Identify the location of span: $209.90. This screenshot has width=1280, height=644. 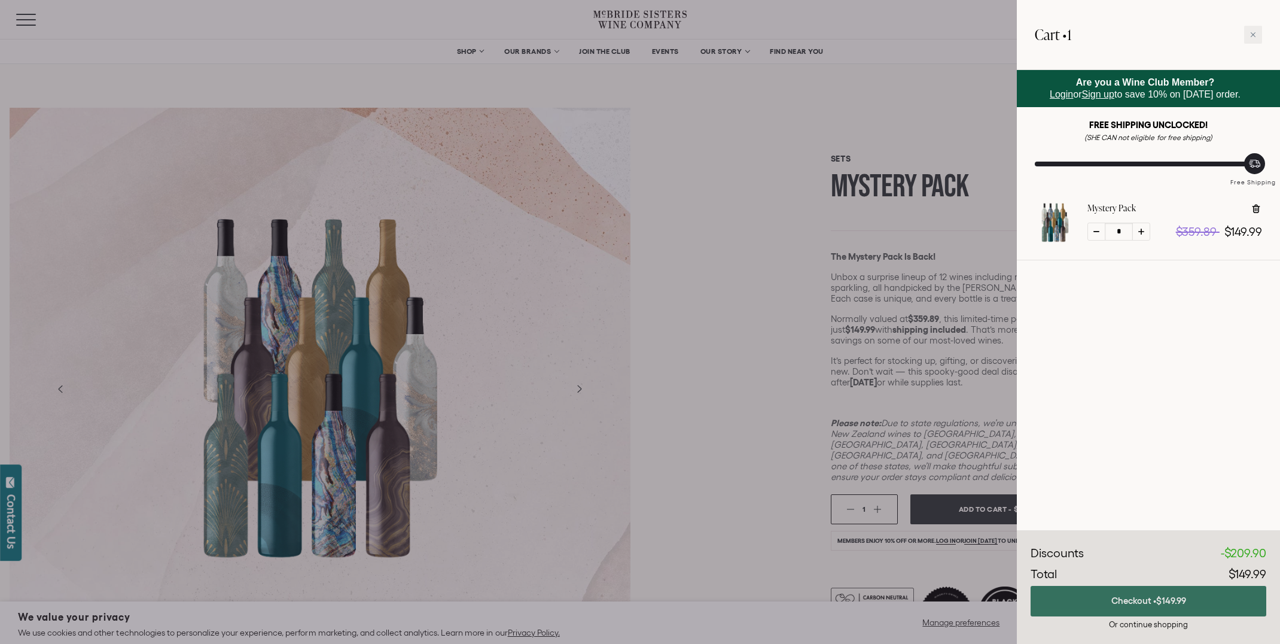
(1246, 553).